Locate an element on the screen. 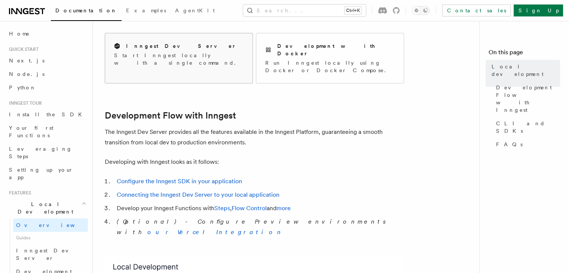  a: Sign Up is located at coordinates (539, 10).